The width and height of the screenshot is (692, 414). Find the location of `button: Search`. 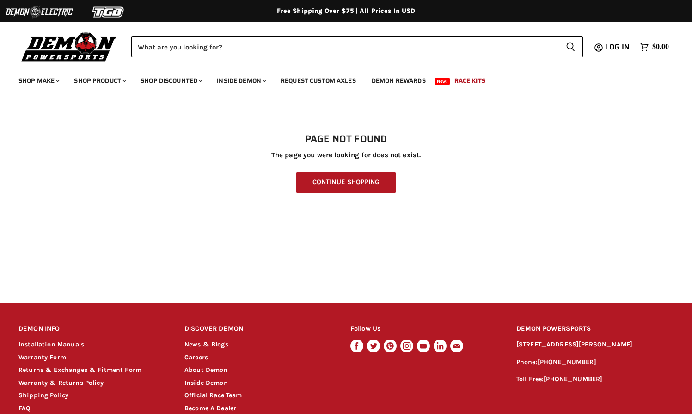

button: Search is located at coordinates (570, 47).